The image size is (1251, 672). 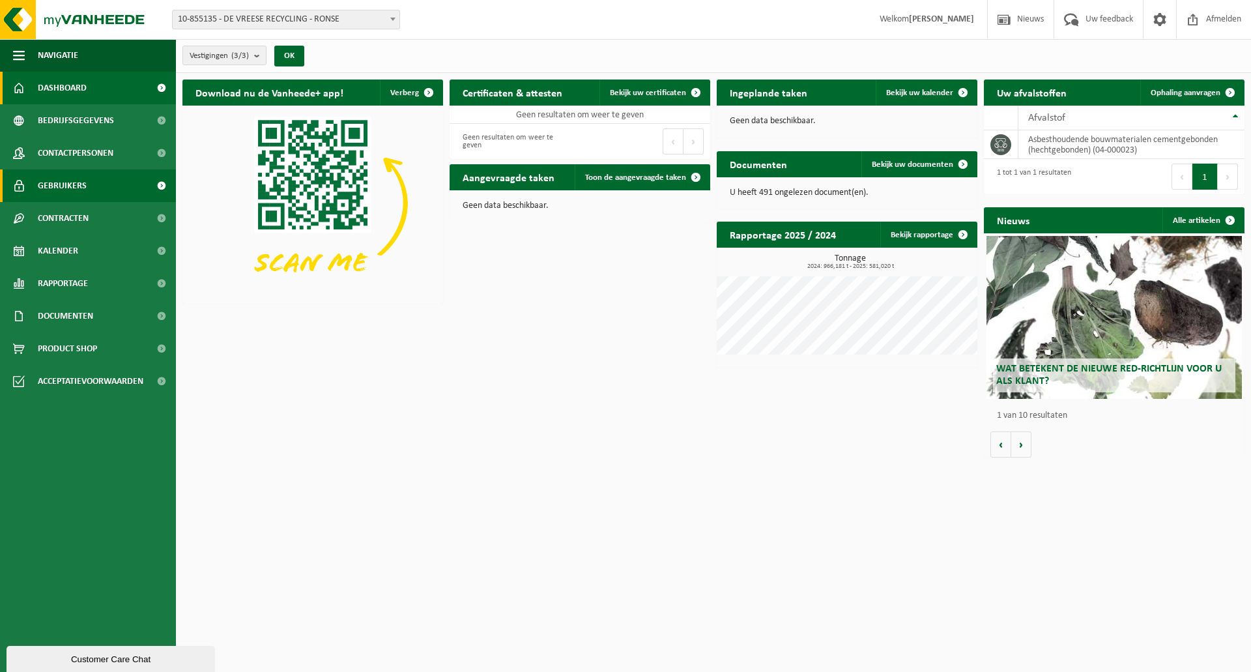 I want to click on h2: Rapportage 2025 / 2024, so click(x=782, y=234).